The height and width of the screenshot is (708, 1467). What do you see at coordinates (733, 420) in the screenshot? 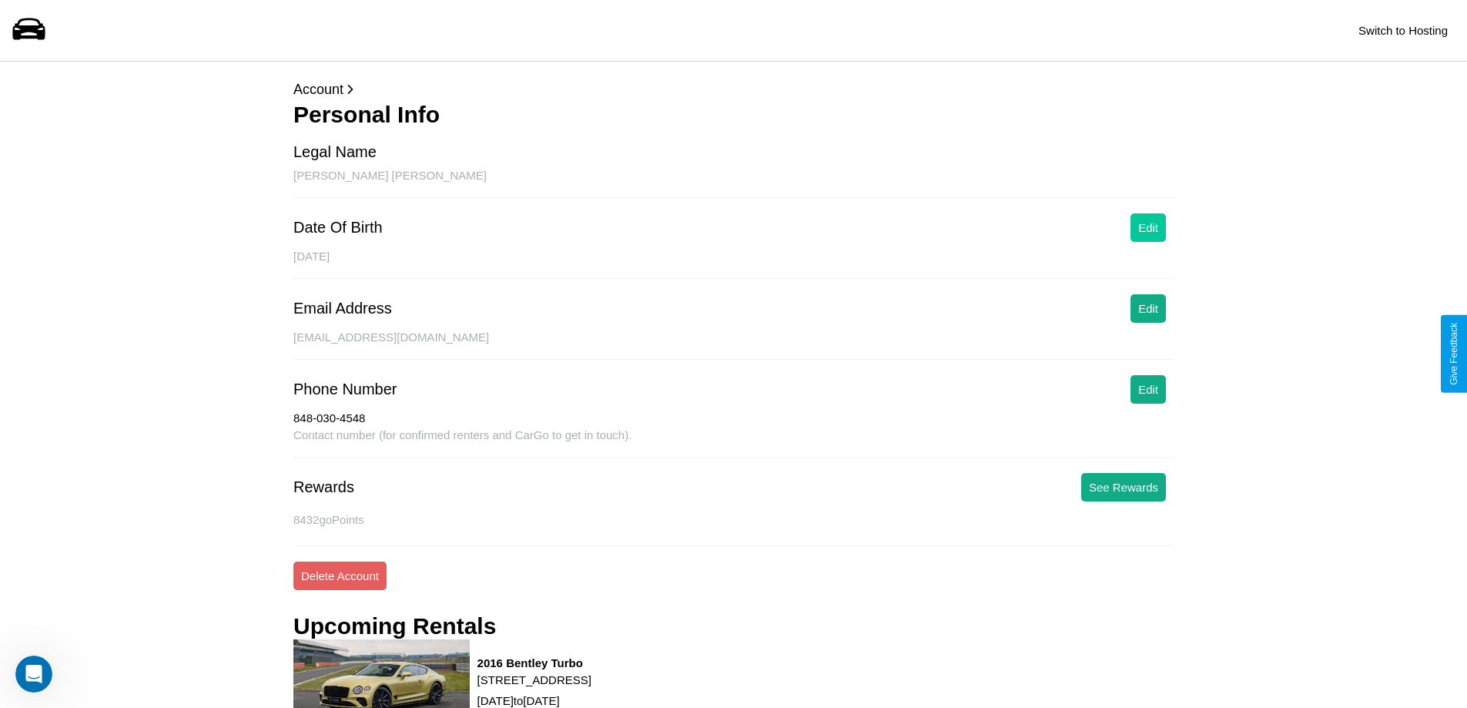
I see `div: 848-030-4548` at bounding box center [733, 420].